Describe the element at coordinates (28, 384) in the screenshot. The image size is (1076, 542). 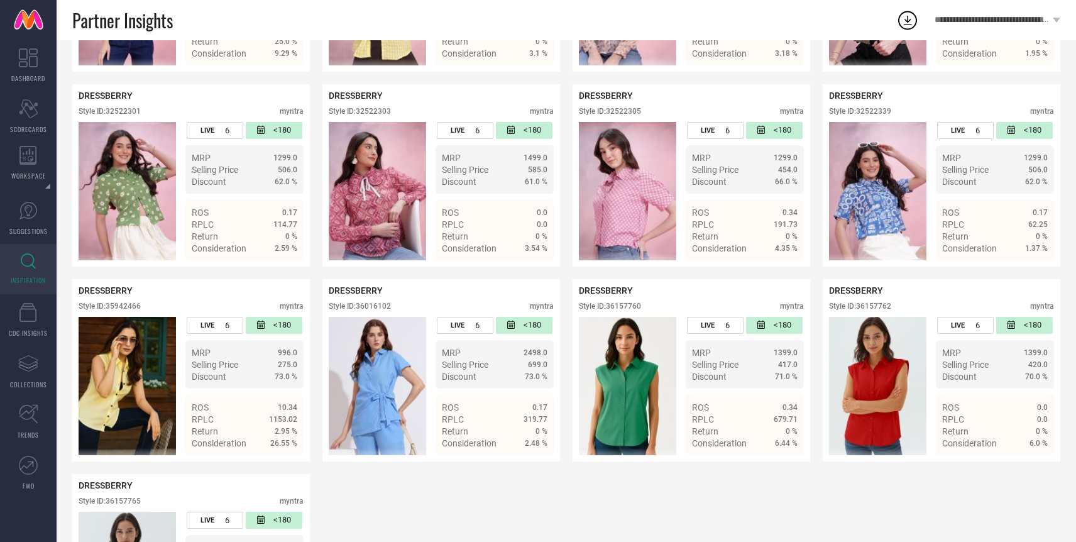
I see `span: COLLECTIONS` at that location.